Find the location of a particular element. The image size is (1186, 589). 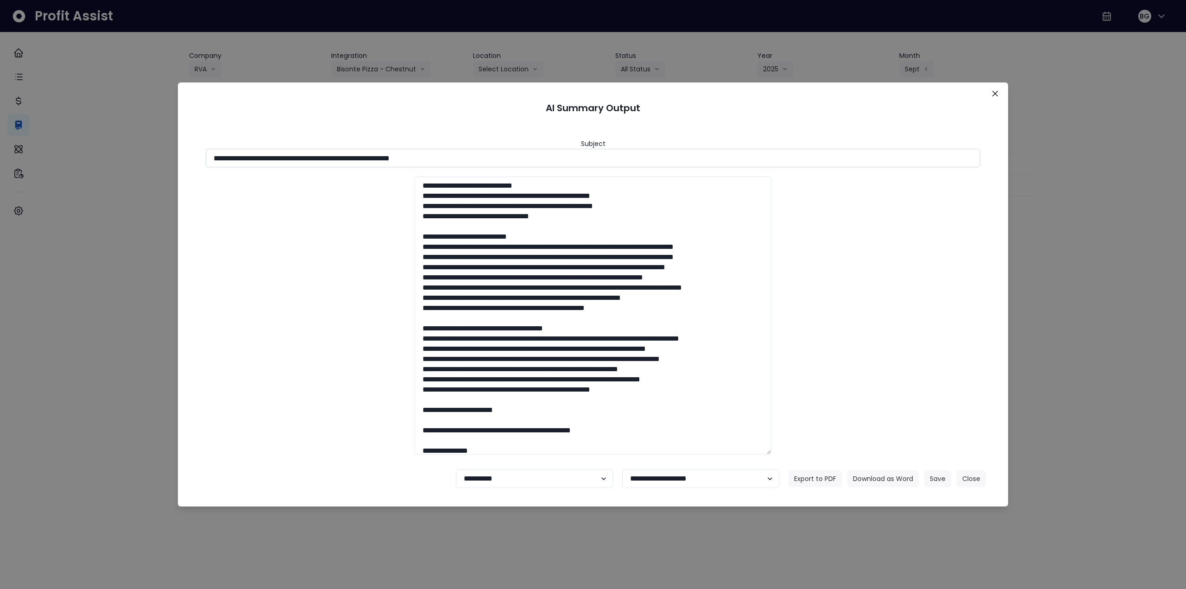

button: Export to PDF is located at coordinates (815, 479).